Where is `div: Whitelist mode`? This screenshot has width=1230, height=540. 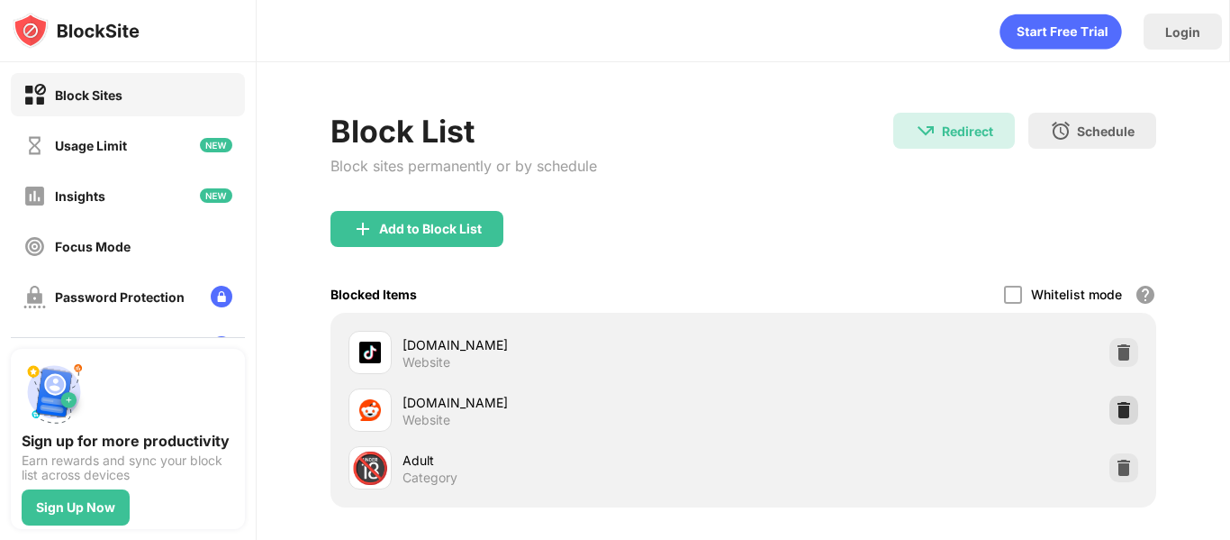 div: Whitelist mode is located at coordinates (1076, 294).